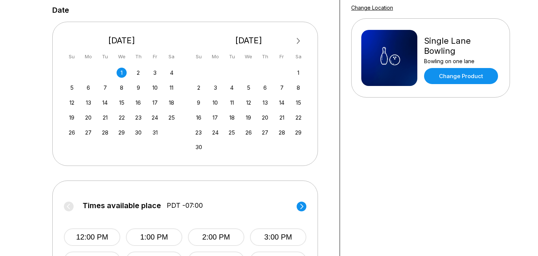  Describe the element at coordinates (122, 132) in the screenshot. I see `div: Choose Wednesday, October 29th, 2025` at that location.